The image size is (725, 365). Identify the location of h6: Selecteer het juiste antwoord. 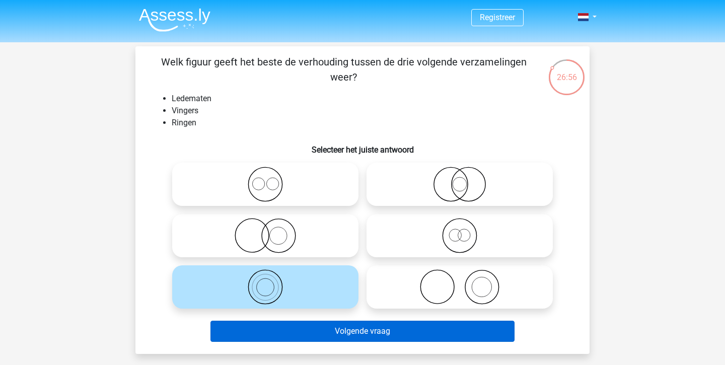
(363, 146).